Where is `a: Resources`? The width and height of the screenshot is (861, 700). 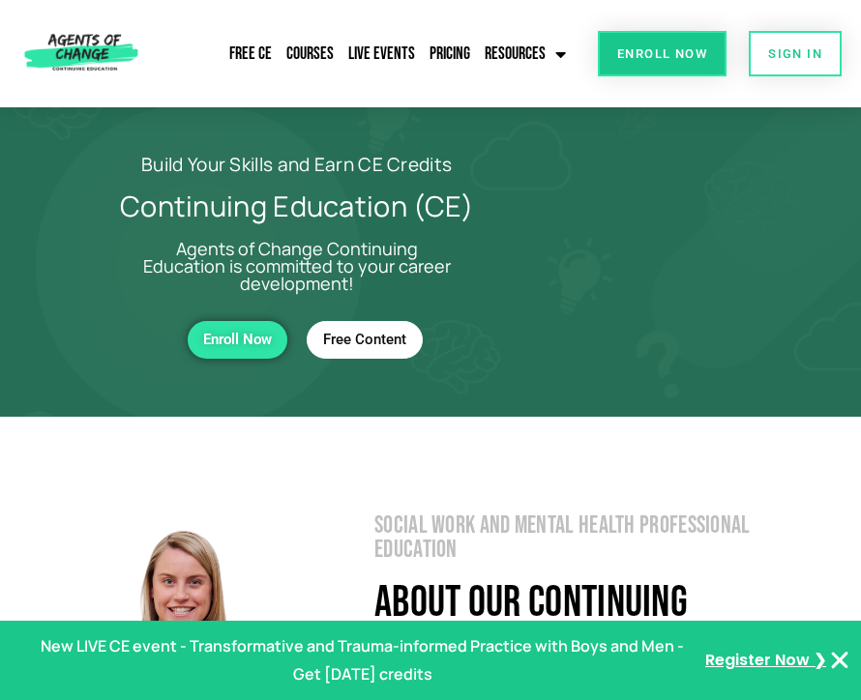
a: Resources is located at coordinates (525, 54).